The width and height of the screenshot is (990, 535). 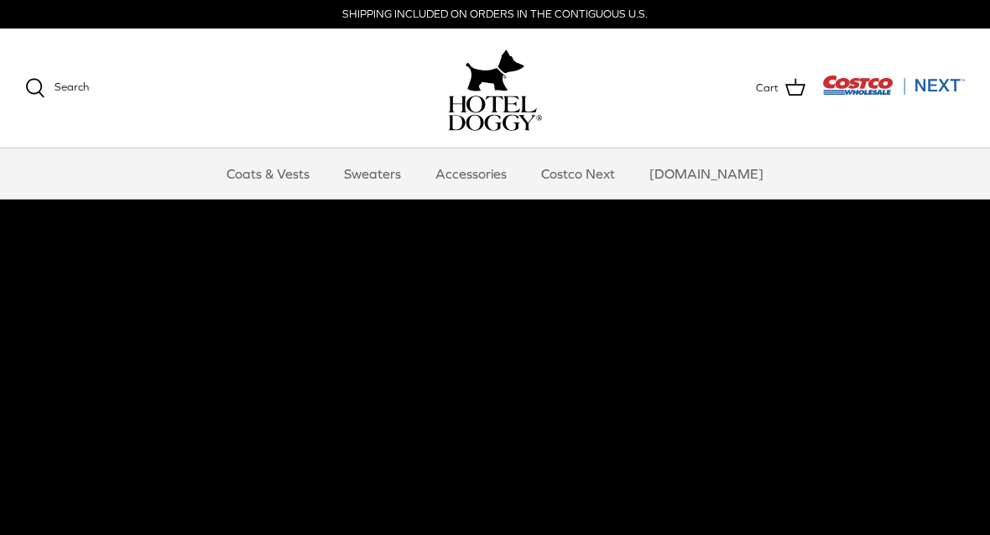 What do you see at coordinates (495, 113) in the screenshot?
I see `img: hoteldoggycom` at bounding box center [495, 113].